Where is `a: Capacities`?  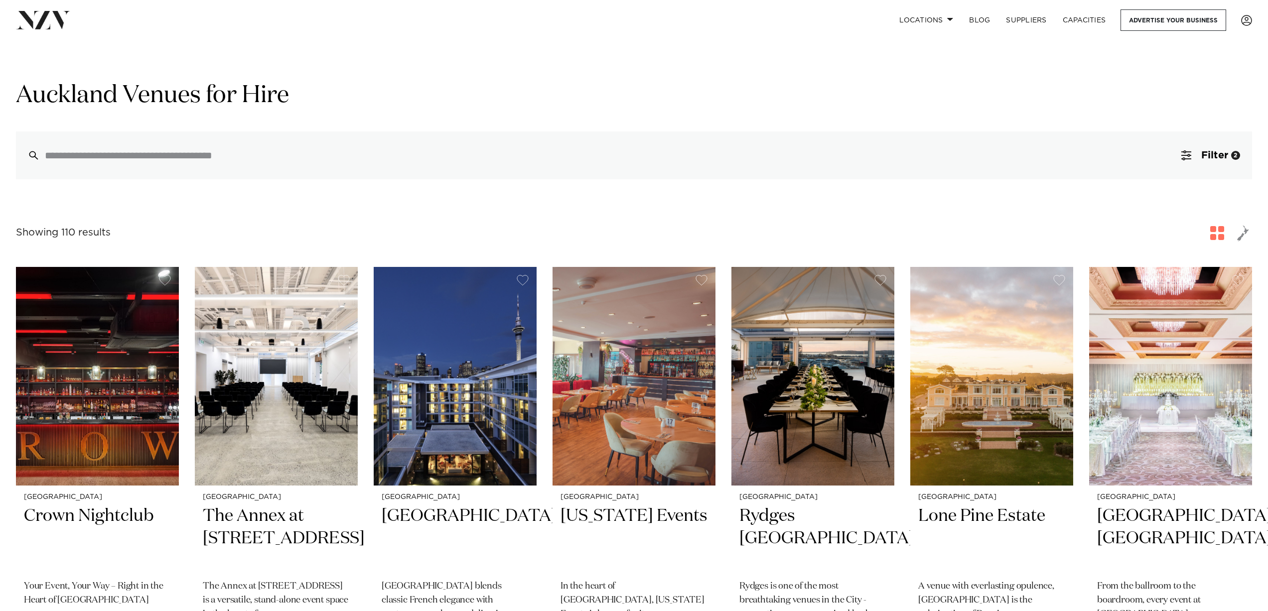
a: Capacities is located at coordinates (1084, 20).